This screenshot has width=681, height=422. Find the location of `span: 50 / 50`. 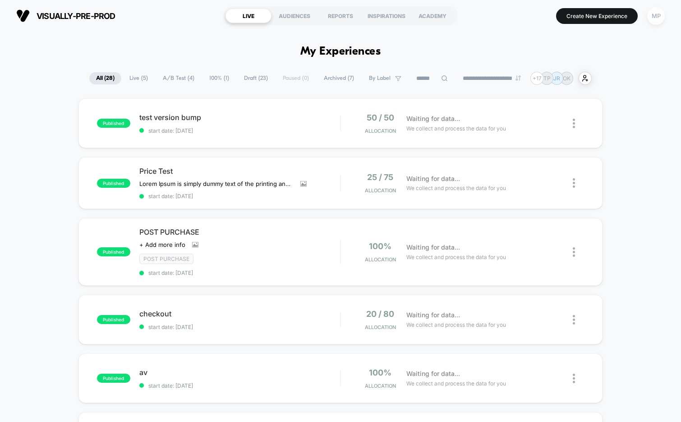

span: 50 / 50 is located at coordinates (380, 117).